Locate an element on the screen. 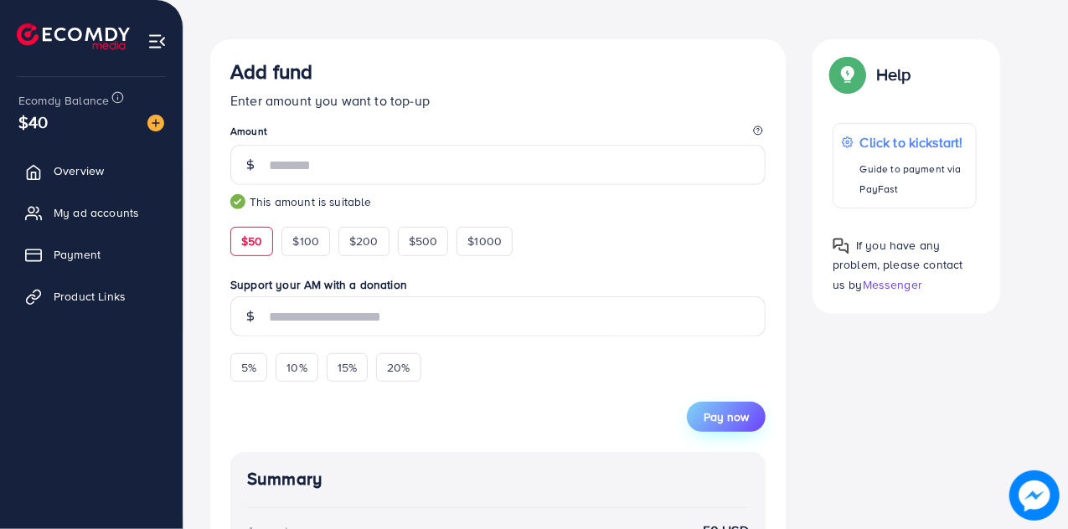 This screenshot has height=529, width=1068. span: Pay now is located at coordinates (726, 417).